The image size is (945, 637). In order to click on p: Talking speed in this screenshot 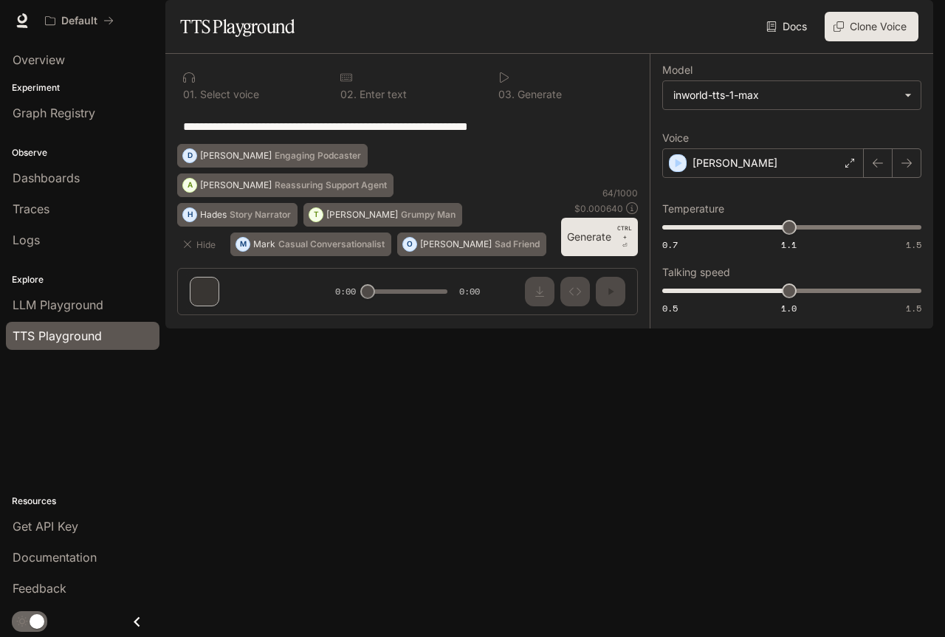, I will do `click(696, 273)`.